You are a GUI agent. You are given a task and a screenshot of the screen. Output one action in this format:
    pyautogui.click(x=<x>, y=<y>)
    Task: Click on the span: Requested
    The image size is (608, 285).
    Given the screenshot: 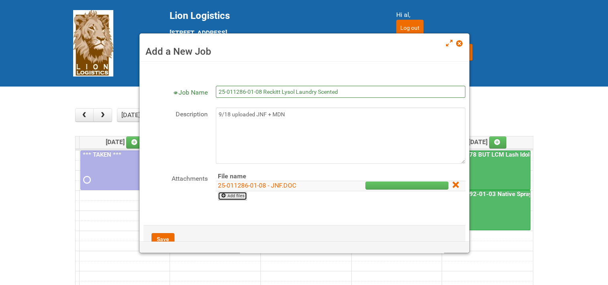 What is the action you would take?
    pyautogui.click(x=86, y=180)
    